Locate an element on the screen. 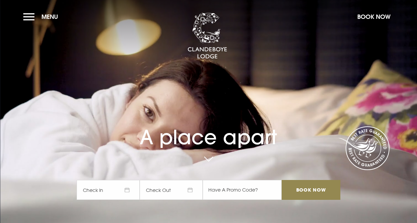  span: Menu is located at coordinates (50, 17).